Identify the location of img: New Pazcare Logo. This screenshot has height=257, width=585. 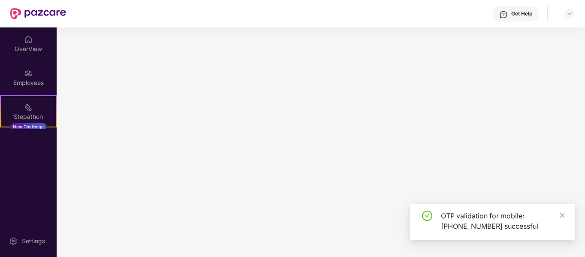
(38, 14).